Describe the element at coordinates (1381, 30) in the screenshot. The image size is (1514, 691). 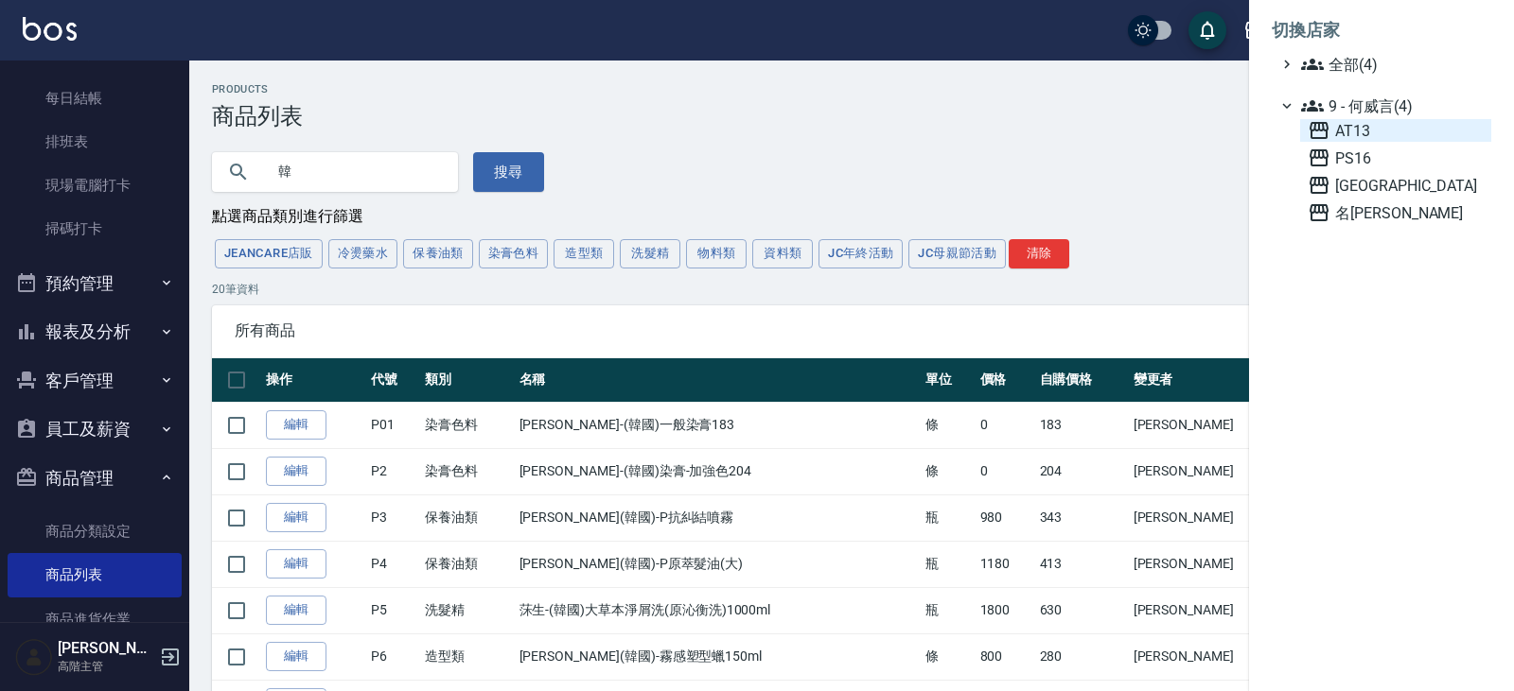
I see `li: 切換店家` at that location.